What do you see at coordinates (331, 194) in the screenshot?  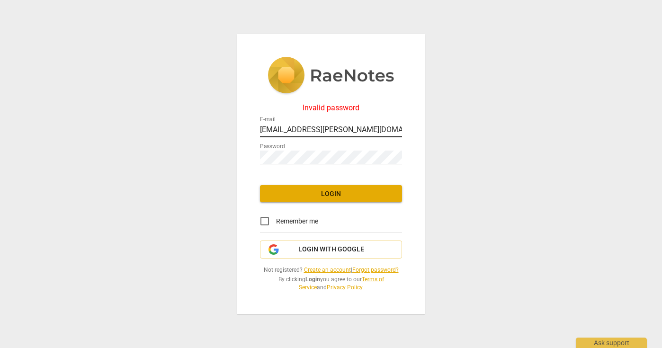 I see `button: Login` at bounding box center [331, 194].